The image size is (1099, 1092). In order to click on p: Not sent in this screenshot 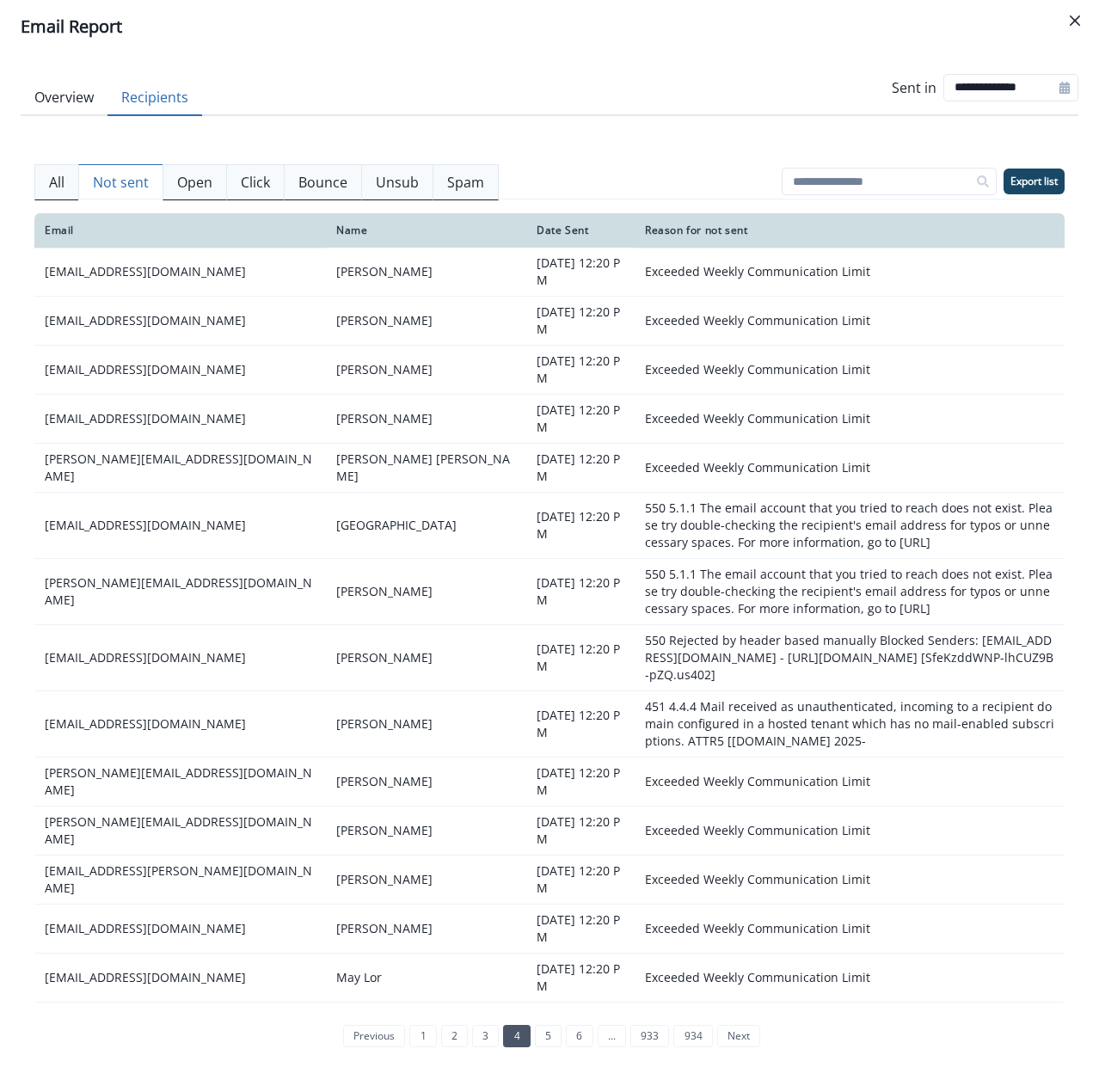, I will do `click(121, 182)`.